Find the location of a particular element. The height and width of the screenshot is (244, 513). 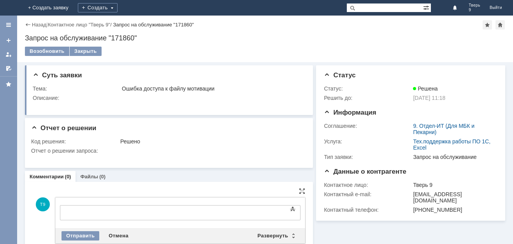

span: Данные о контрагенте is located at coordinates (365, 171).